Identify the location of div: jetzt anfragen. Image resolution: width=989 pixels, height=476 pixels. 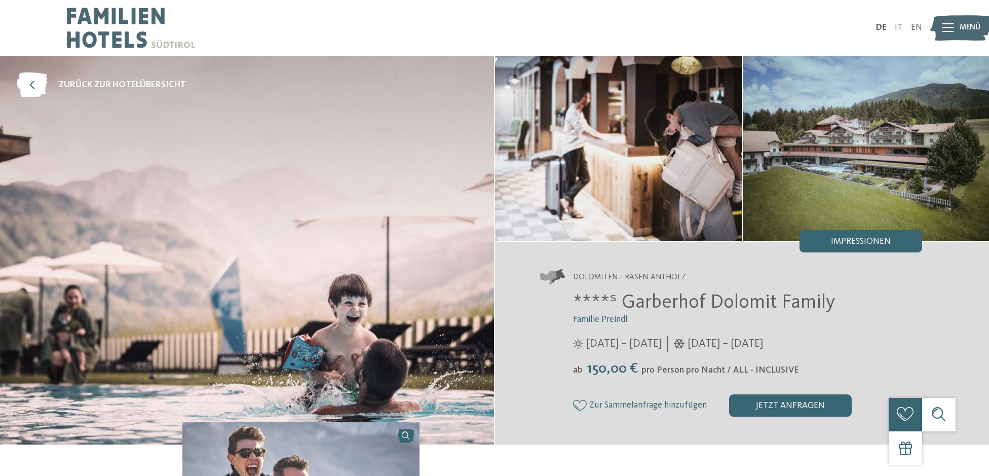
(790, 405).